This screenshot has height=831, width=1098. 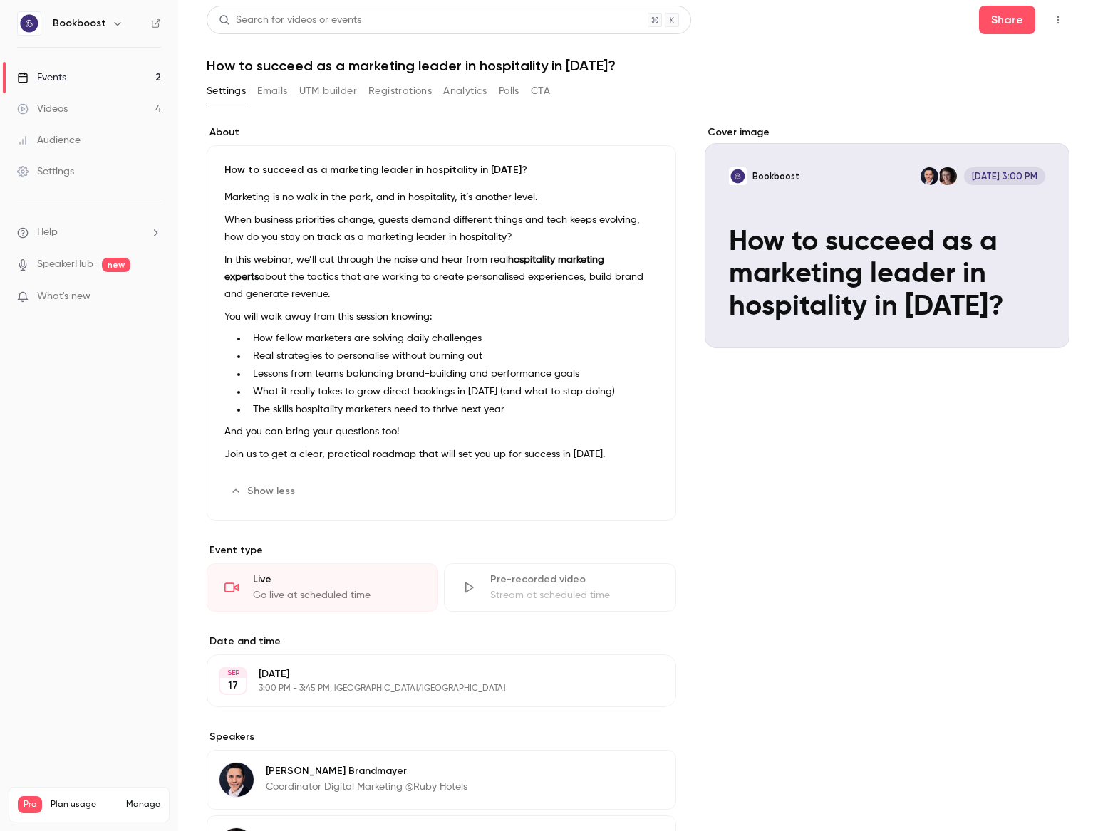 What do you see at coordinates (452, 374) in the screenshot?
I see `li: Lessons from teams balancing brand-building and performance goals` at bounding box center [452, 374].